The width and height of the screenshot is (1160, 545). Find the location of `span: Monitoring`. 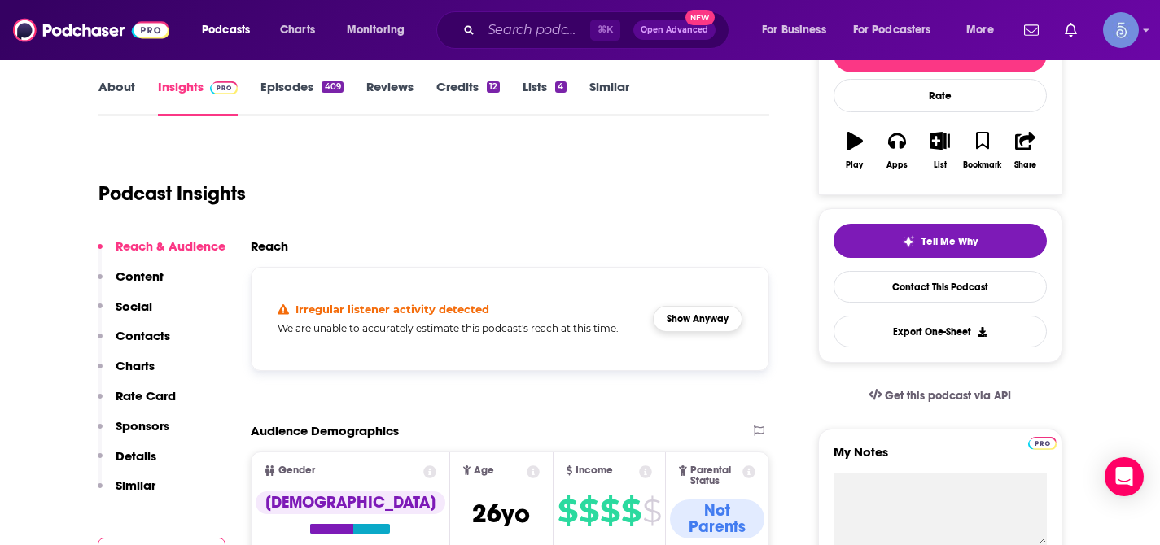

span: Monitoring is located at coordinates (375, 30).